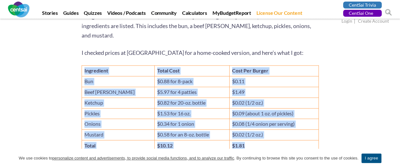  What do you see at coordinates (347, 21) in the screenshot?
I see `a: Login` at bounding box center [347, 21].